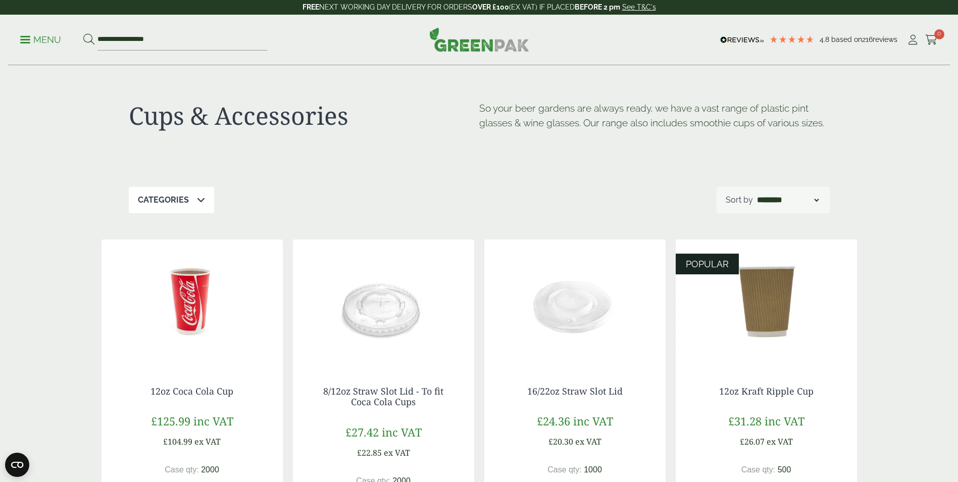 The image size is (958, 482). What do you see at coordinates (362, 432) in the screenshot?
I see `span: £27.42` at bounding box center [362, 432].